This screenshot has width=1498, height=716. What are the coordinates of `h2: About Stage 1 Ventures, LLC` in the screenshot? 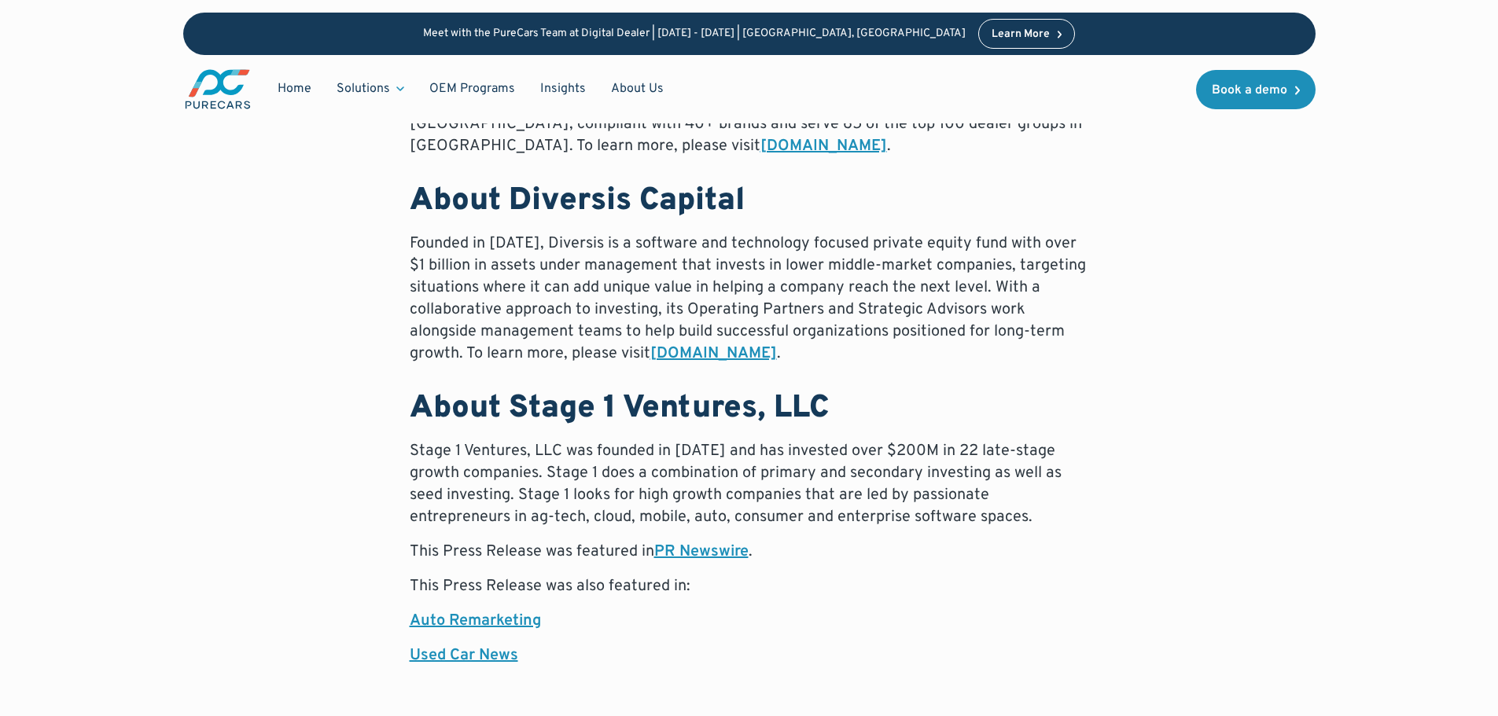 It's located at (749, 409).